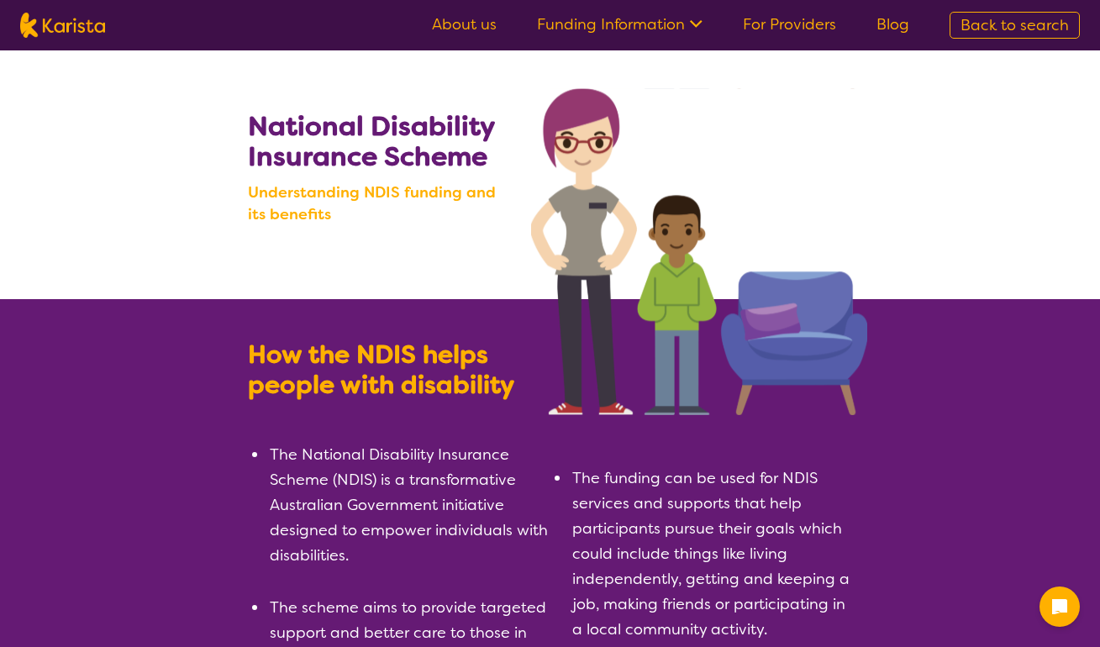  Describe the element at coordinates (62, 25) in the screenshot. I see `img: Karista logo` at that location.